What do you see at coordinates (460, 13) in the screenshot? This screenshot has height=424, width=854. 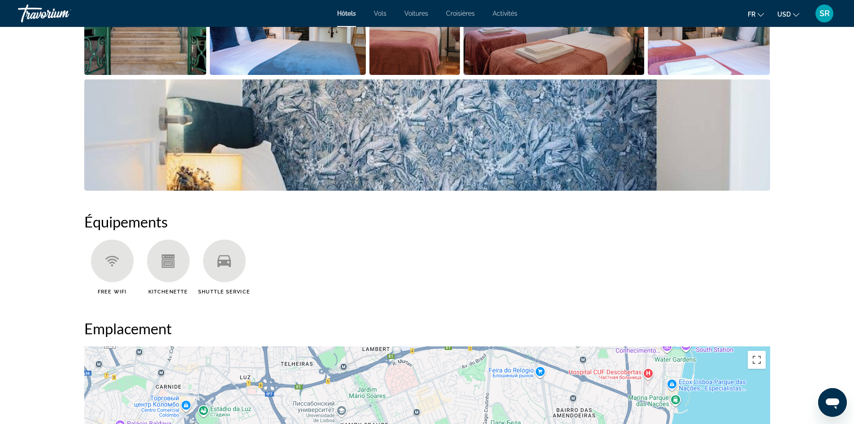 I see `span: Croisières` at bounding box center [460, 13].